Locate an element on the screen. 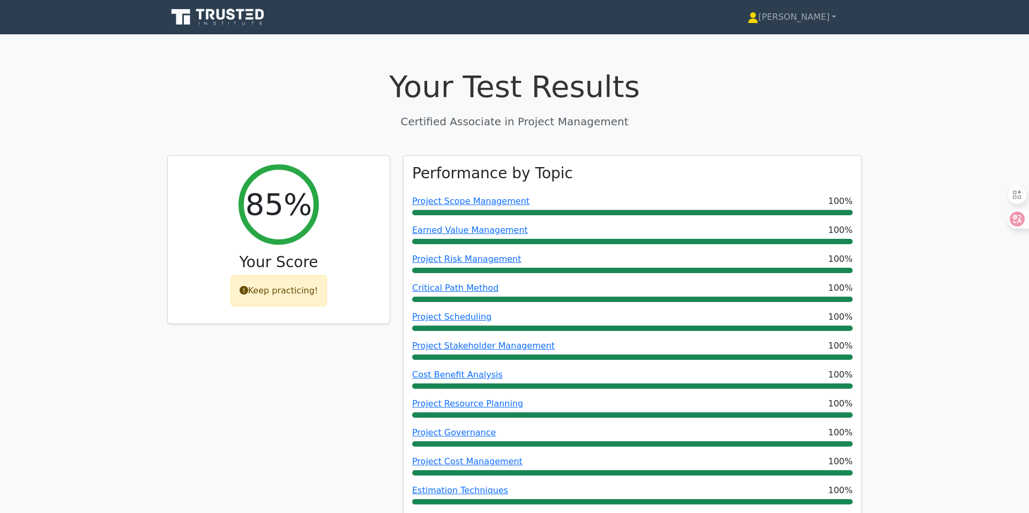  h1: Your Test Results is located at coordinates (515, 86).